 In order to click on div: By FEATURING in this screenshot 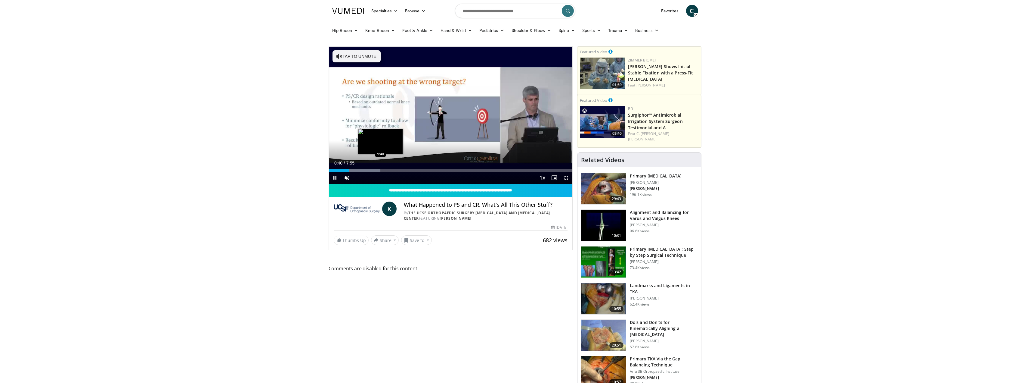, I will do `click(486, 215)`.